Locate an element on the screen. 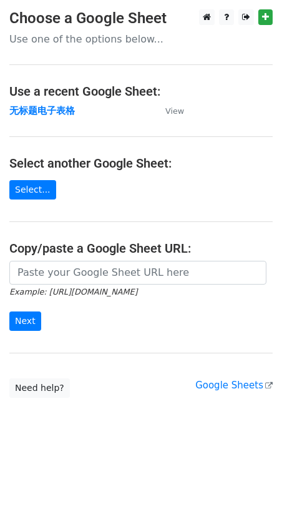 The width and height of the screenshot is (282, 506). a: 无标题电子表格 is located at coordinates (42, 111).